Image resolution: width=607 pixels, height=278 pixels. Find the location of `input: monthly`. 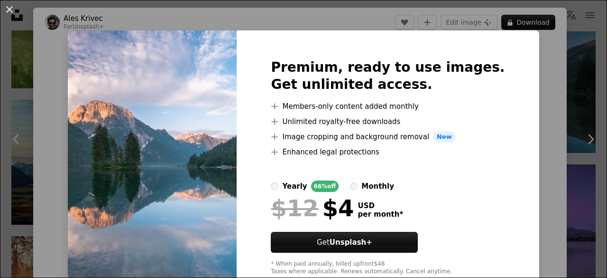

input: monthly is located at coordinates (354, 186).